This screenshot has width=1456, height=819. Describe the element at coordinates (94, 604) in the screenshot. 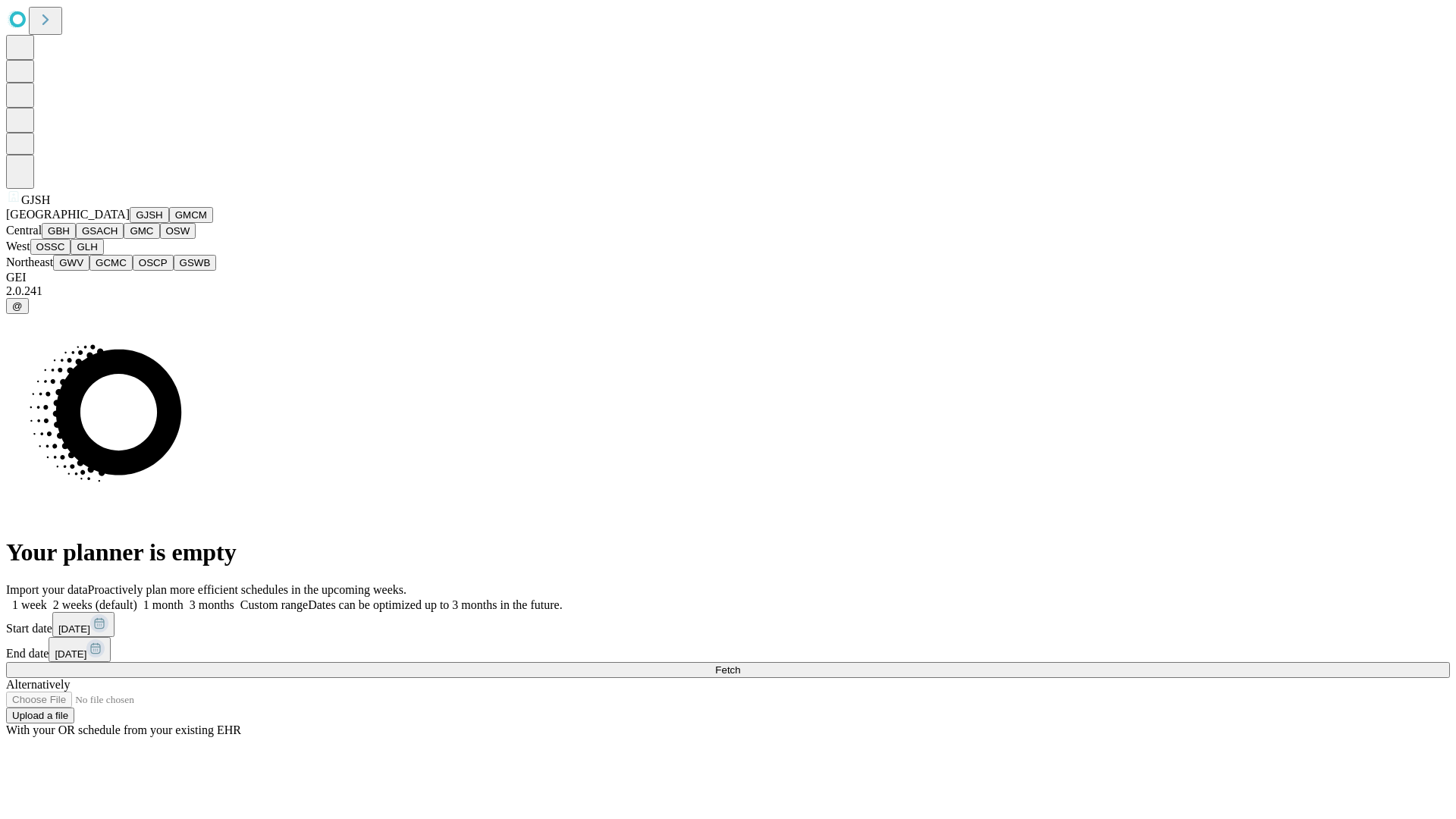

I see `span: 2 weeks (default)` at that location.